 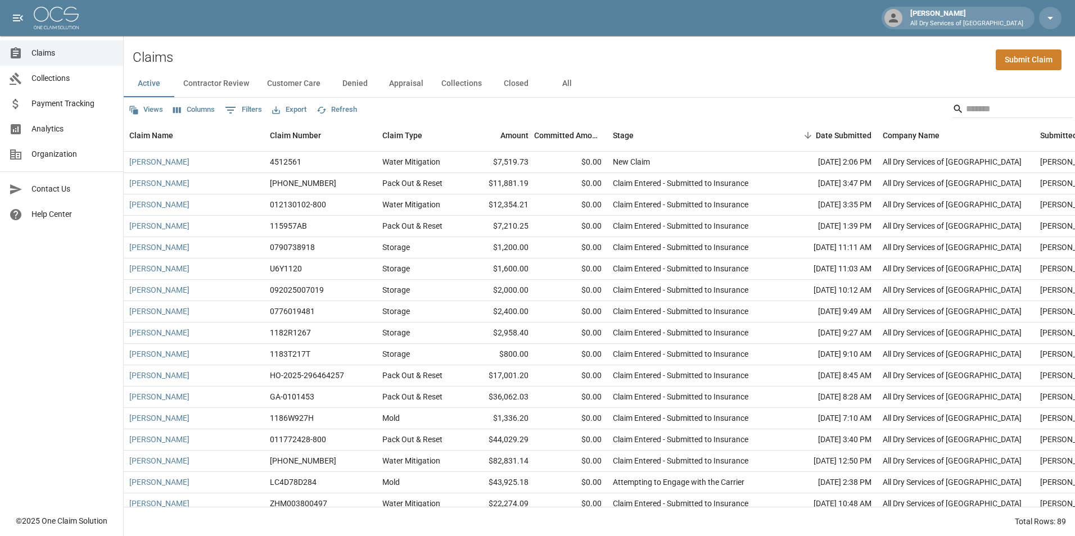 What do you see at coordinates (73, 214) in the screenshot?
I see `span: Help Center` at bounding box center [73, 214].